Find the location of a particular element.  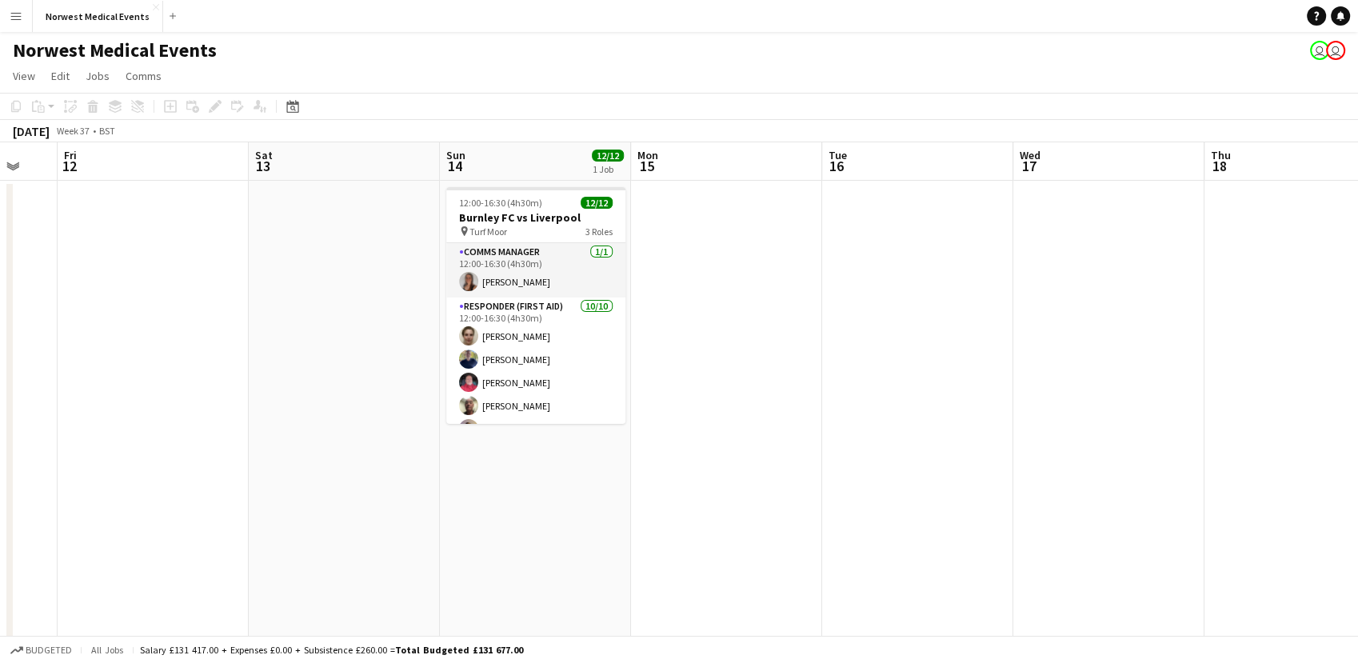

span: Edit is located at coordinates (60, 76).